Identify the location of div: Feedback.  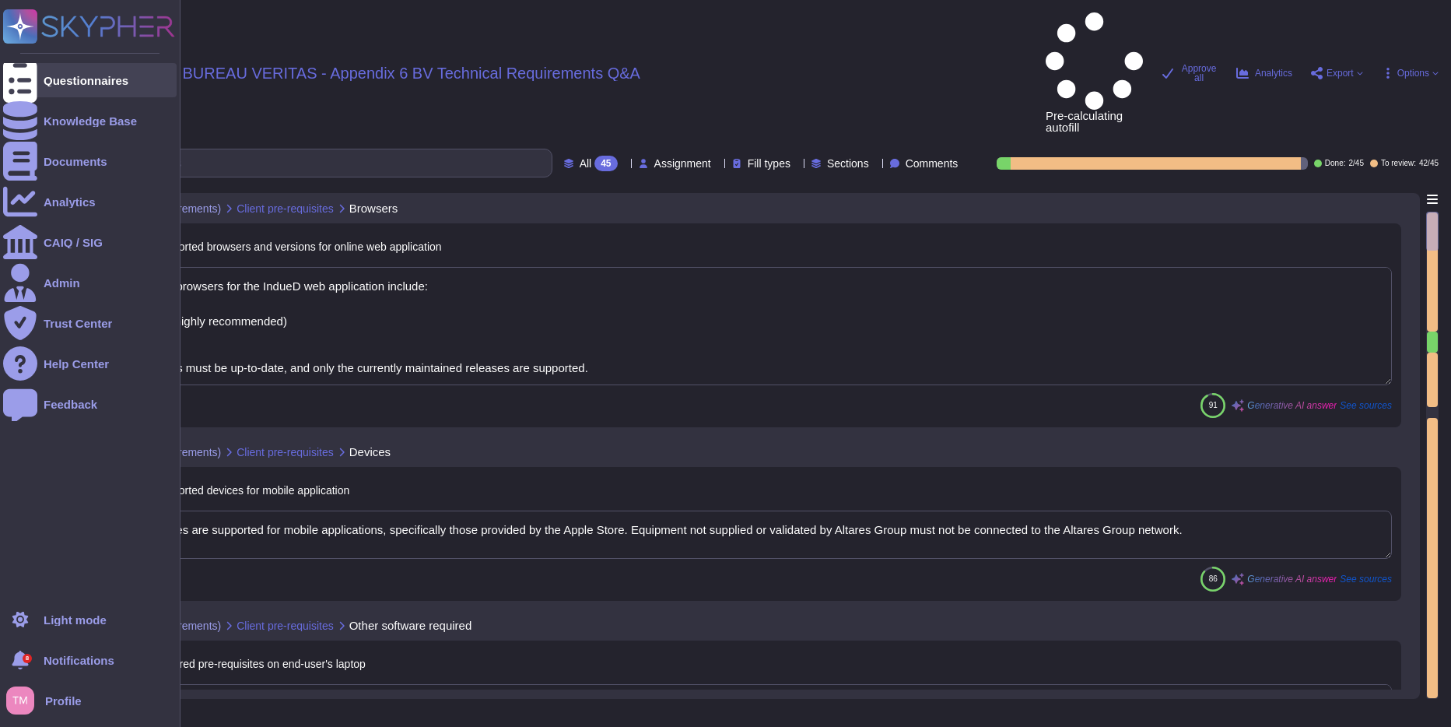
(70, 404).